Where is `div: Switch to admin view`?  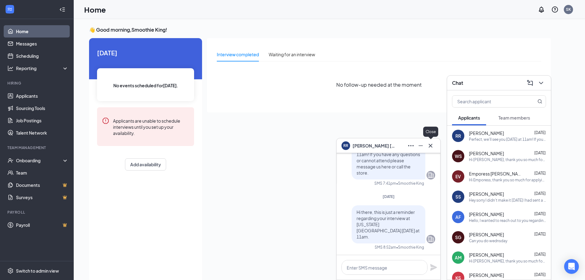
div: Switch to admin view is located at coordinates (37, 270).